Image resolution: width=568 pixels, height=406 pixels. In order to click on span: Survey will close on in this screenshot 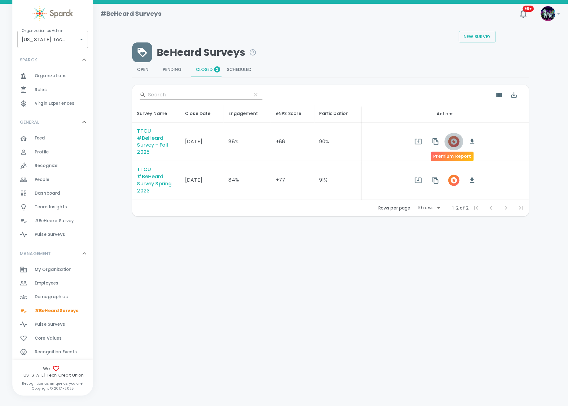, I will do `click(202, 113)`.